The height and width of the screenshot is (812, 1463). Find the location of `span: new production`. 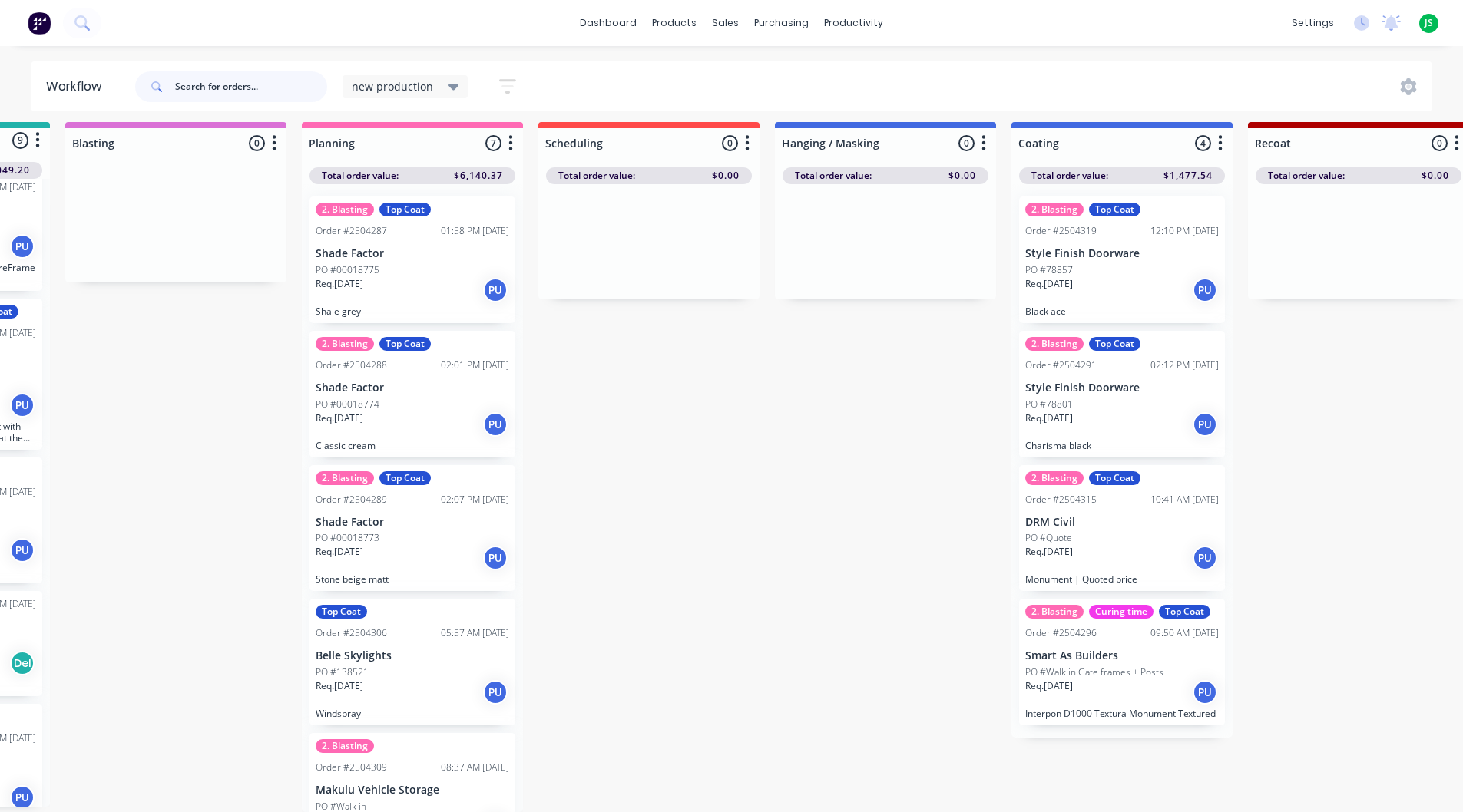

span: new production is located at coordinates (393, 86).